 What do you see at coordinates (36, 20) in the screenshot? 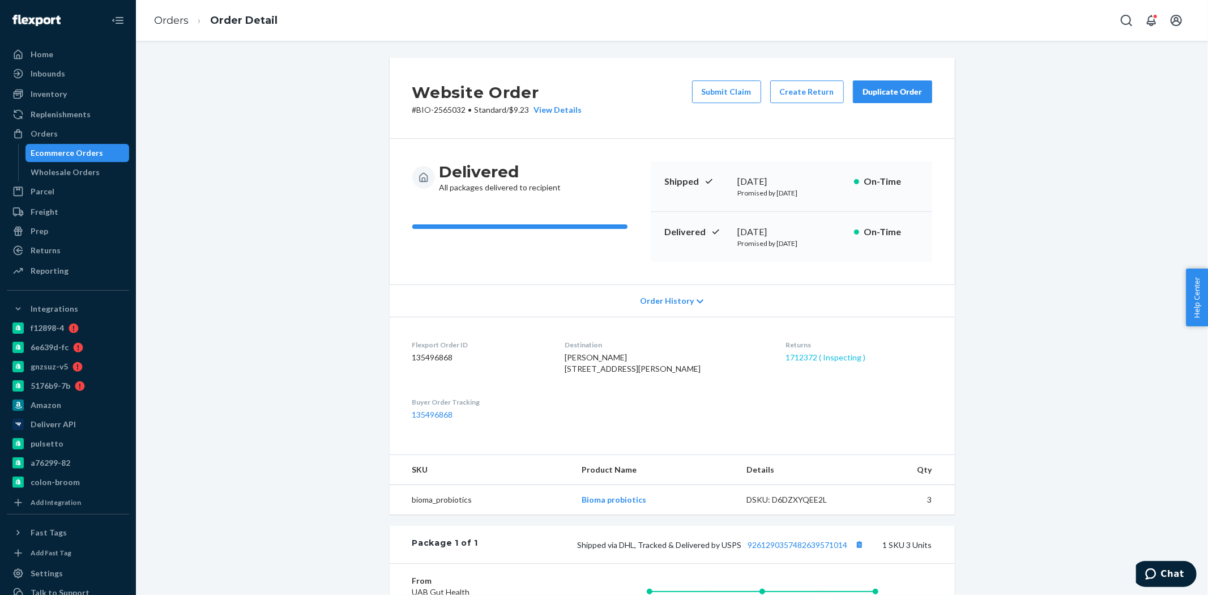
I see `img: Flexport logo` at bounding box center [36, 20].